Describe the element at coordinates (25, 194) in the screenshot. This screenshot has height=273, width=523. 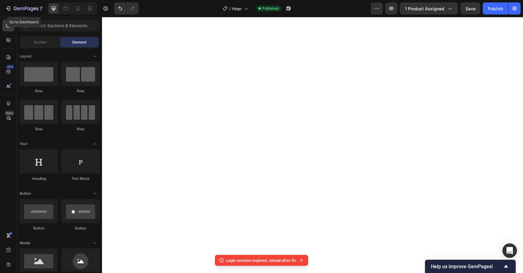
I see `span: Button` at that location.